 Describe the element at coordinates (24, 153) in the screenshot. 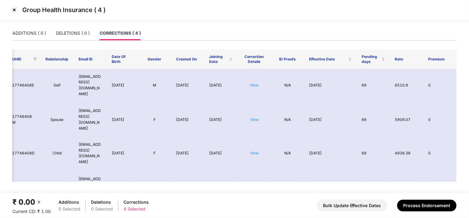

I see `td: 17746408D` at that location.